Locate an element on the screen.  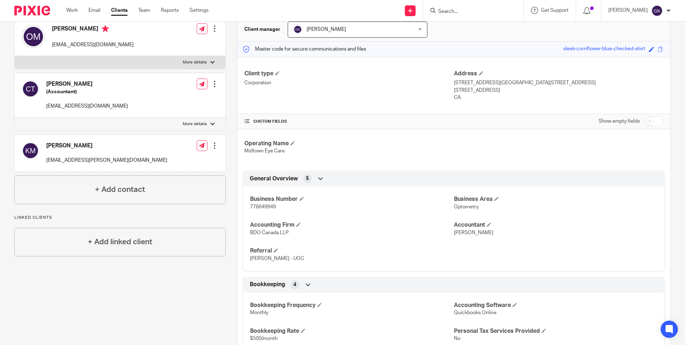
h4: Operating Name is located at coordinates (349, 143).